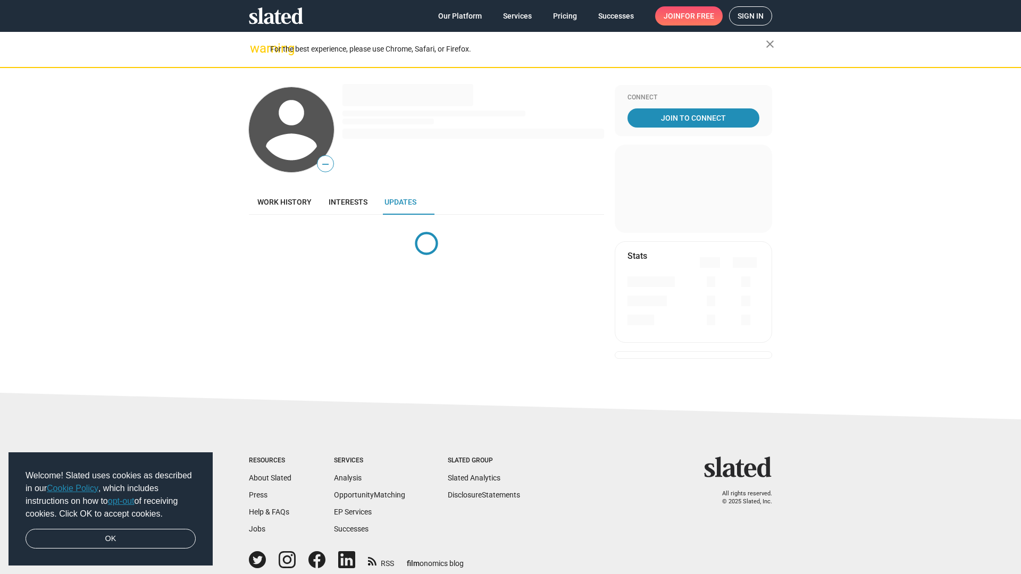  Describe the element at coordinates (258, 495) in the screenshot. I see `a: Press` at that location.